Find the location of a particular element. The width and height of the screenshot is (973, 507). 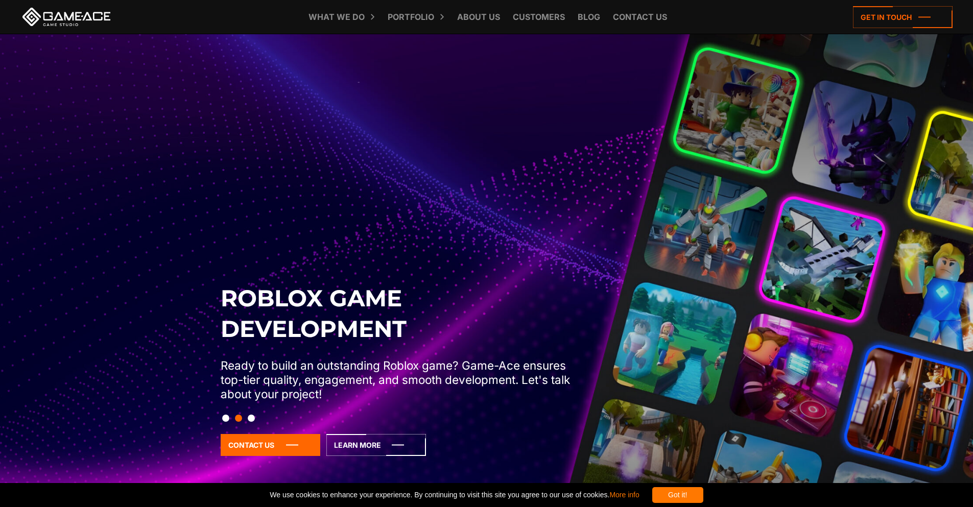

button: Slide 1 is located at coordinates (226, 418).